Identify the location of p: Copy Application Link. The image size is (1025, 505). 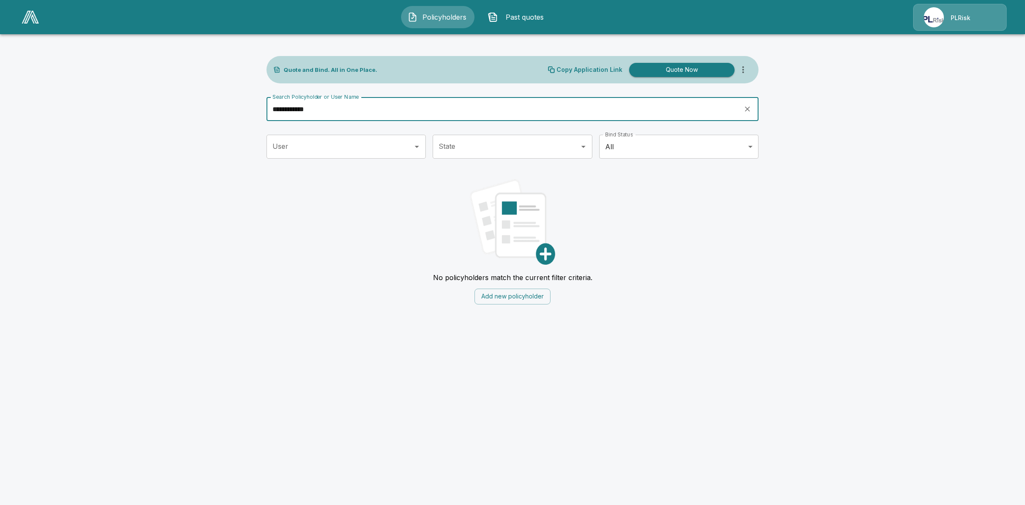
(590, 70).